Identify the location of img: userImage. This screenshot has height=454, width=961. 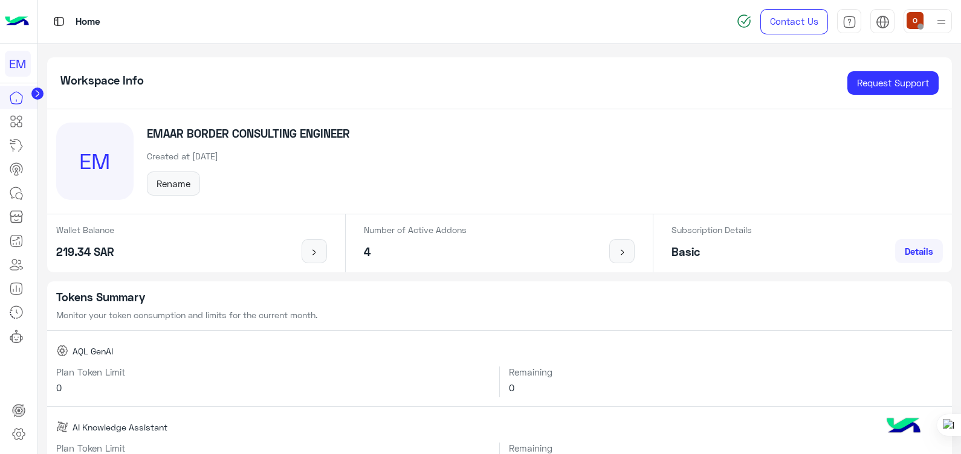
(915, 21).